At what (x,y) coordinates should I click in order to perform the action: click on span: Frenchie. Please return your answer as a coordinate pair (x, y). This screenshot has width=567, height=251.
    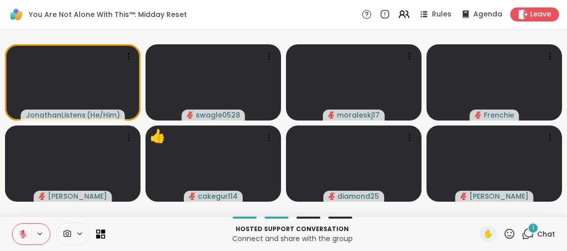
    Looking at the image, I should click on (499, 115).